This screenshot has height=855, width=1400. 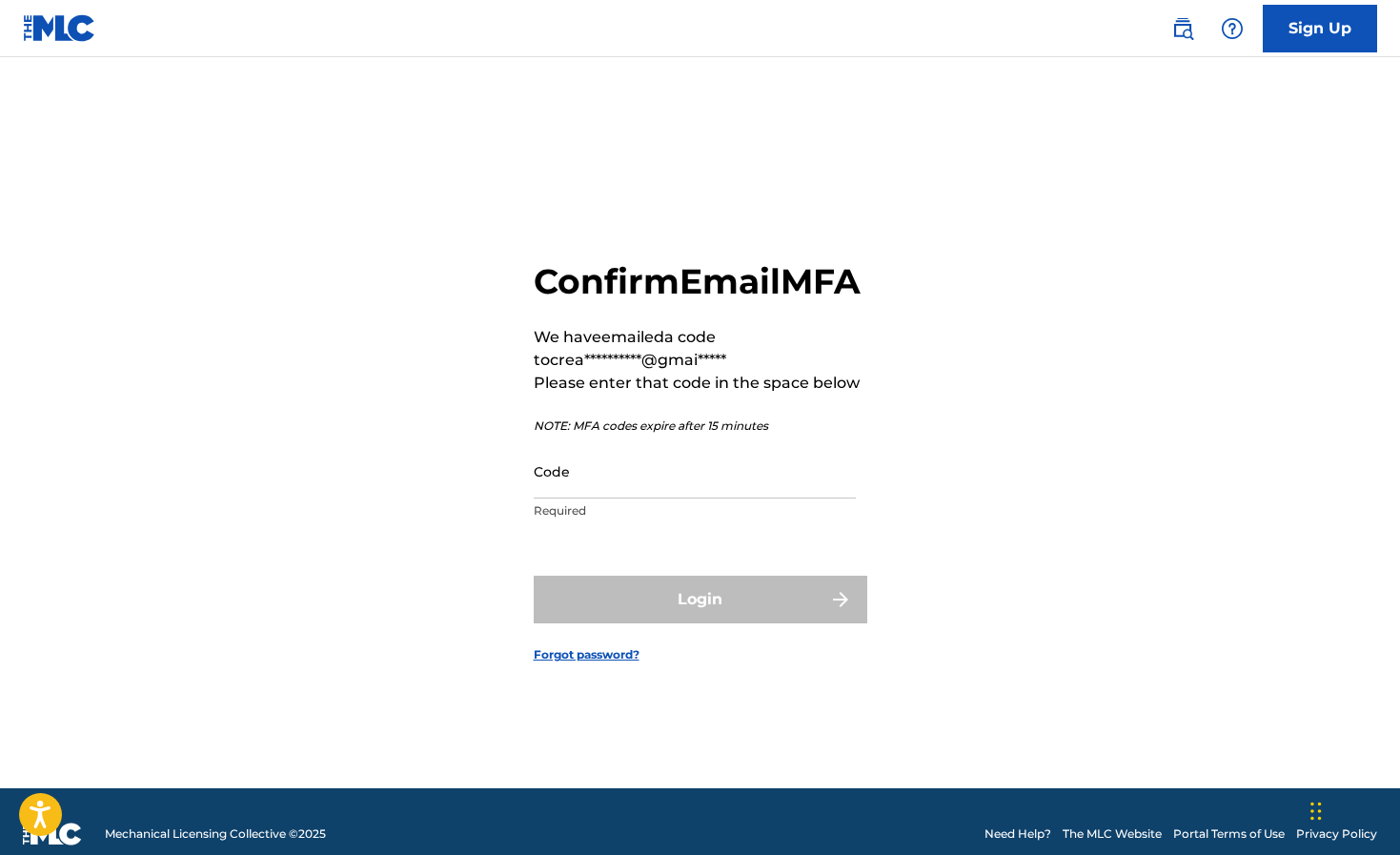 What do you see at coordinates (1229, 835) in the screenshot?
I see `a: Portal Terms of Use` at bounding box center [1229, 835].